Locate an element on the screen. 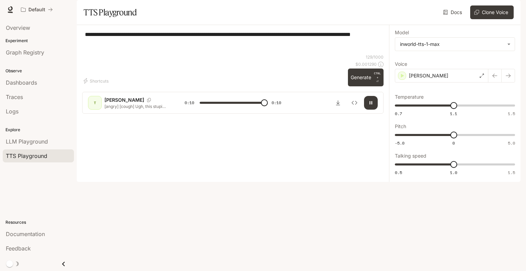 The width and height of the screenshot is (526, 271). p: [angry] [cough] Ugh, this stupid cough... It's just so hard [cough] not getting sick this time of... is located at coordinates (136, 106).